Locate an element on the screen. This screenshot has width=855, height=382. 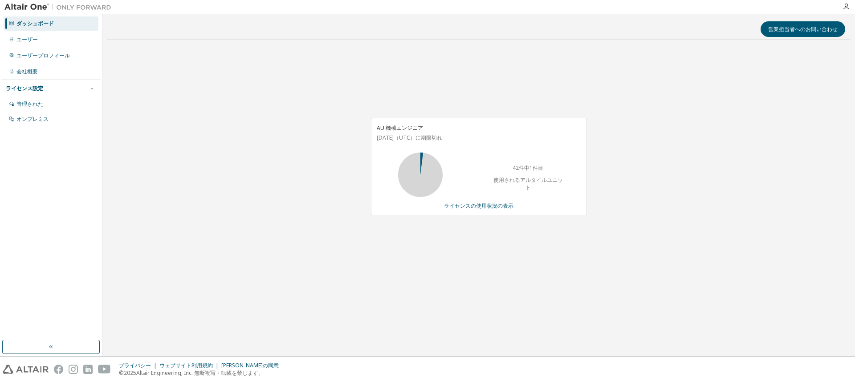
font: 会社概要 is located at coordinates (27, 71).